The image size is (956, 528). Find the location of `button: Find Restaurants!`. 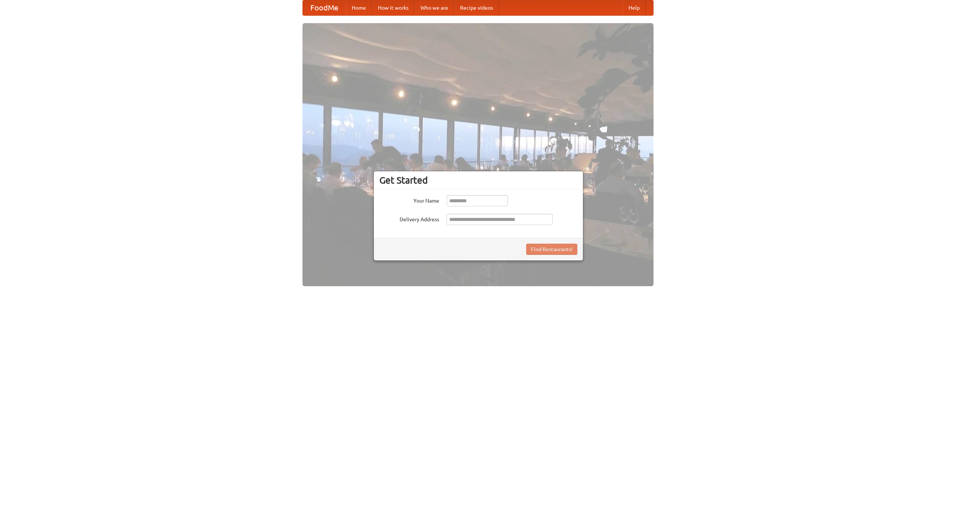

button: Find Restaurants! is located at coordinates (552, 249).